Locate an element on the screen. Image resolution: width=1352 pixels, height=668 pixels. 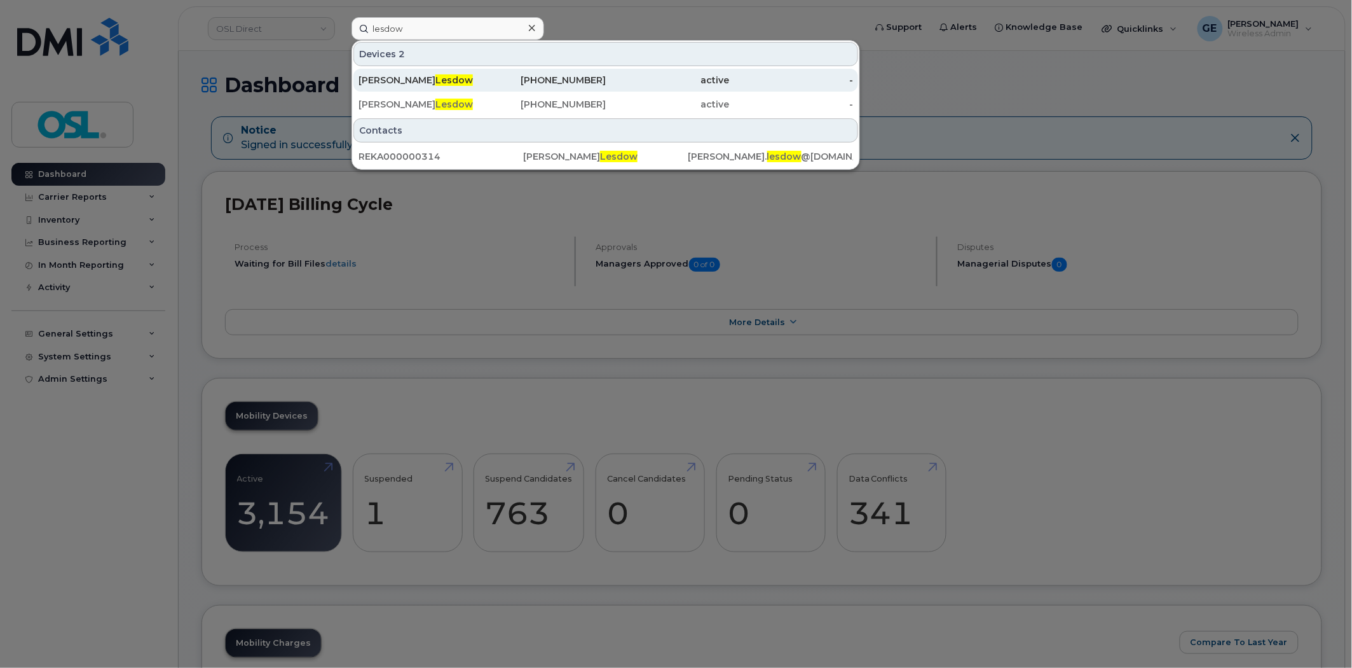
div: REKA000000314 is located at coordinates (441, 156).